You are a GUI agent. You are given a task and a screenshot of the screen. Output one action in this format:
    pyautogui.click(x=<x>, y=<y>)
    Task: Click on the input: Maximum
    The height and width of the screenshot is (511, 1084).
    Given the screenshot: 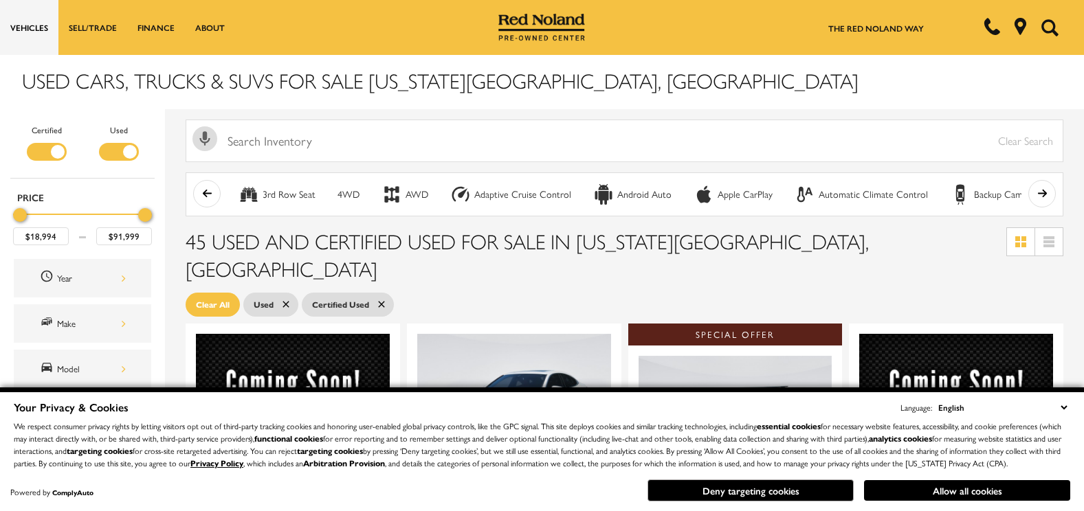 What is the action you would take?
    pyautogui.click(x=124, y=236)
    